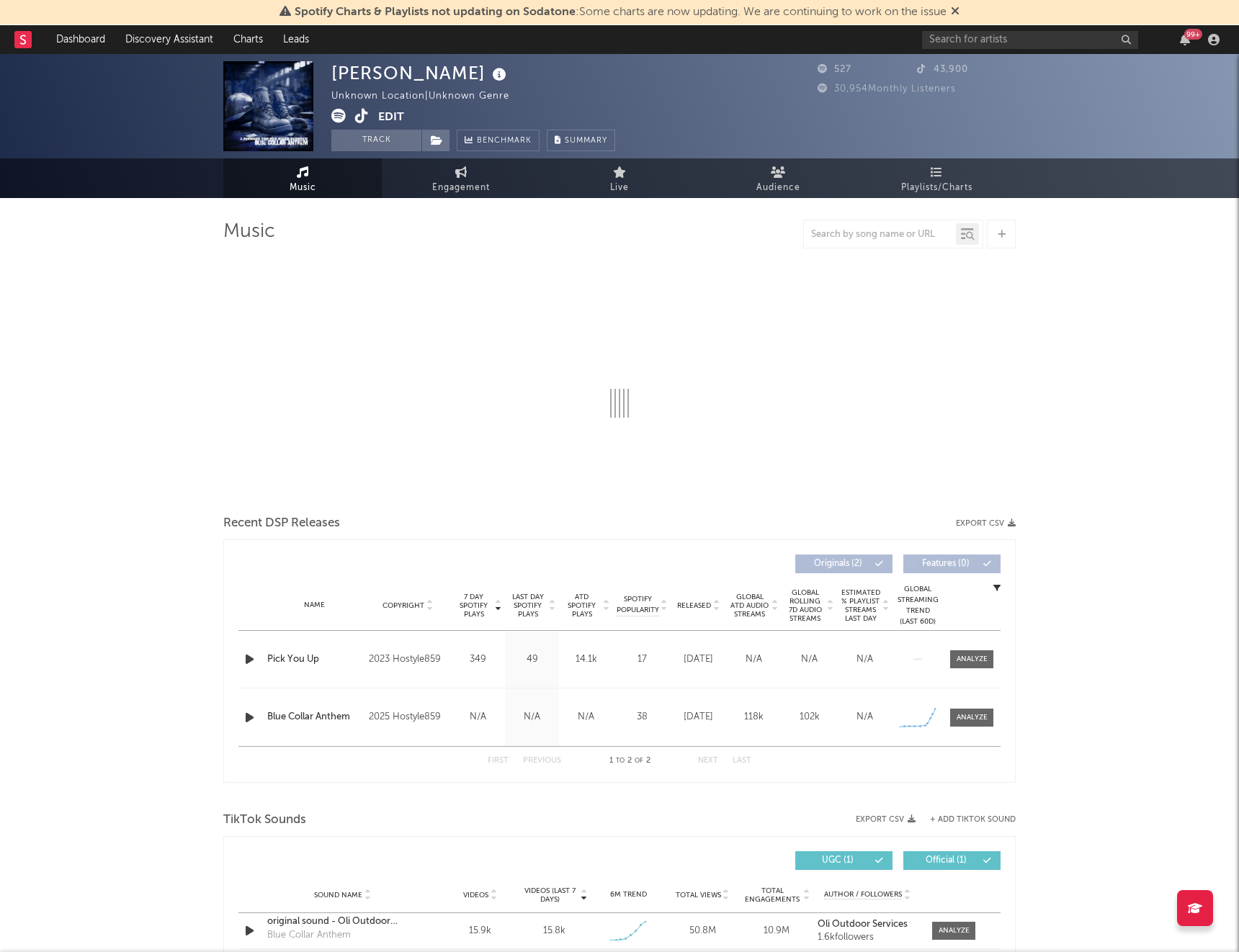  Describe the element at coordinates (408, 717) in the screenshot. I see `div: 2025 Hostyle859` at that location.